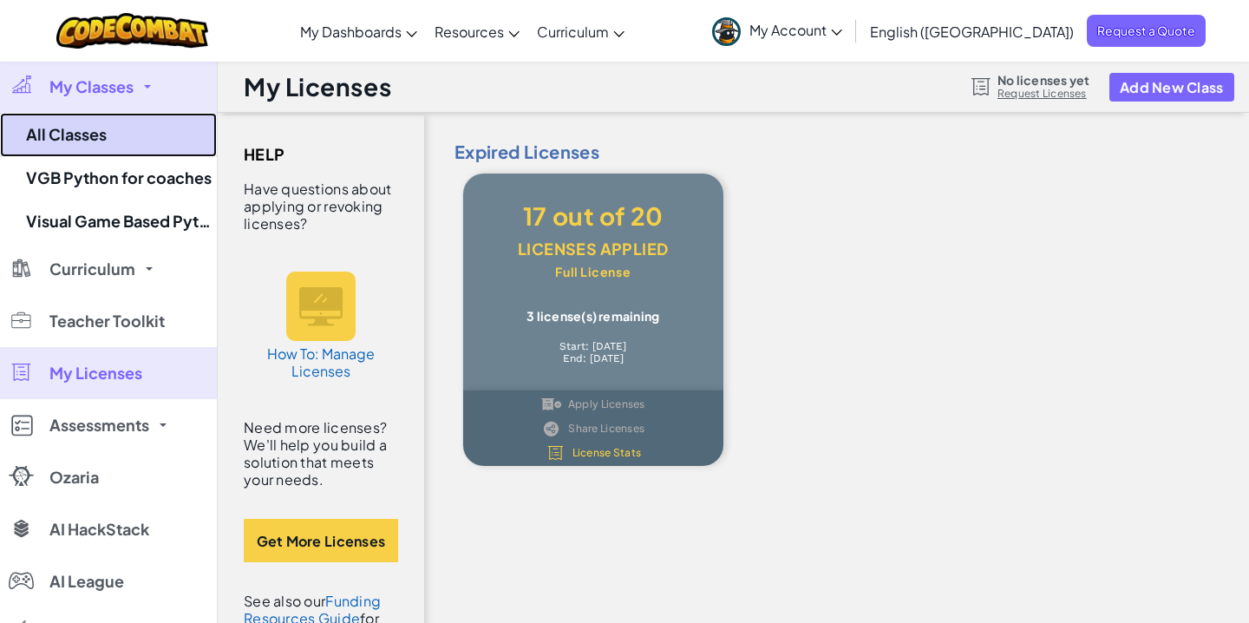  Describe the element at coordinates (264, 154) in the screenshot. I see `span: Help` at that location.